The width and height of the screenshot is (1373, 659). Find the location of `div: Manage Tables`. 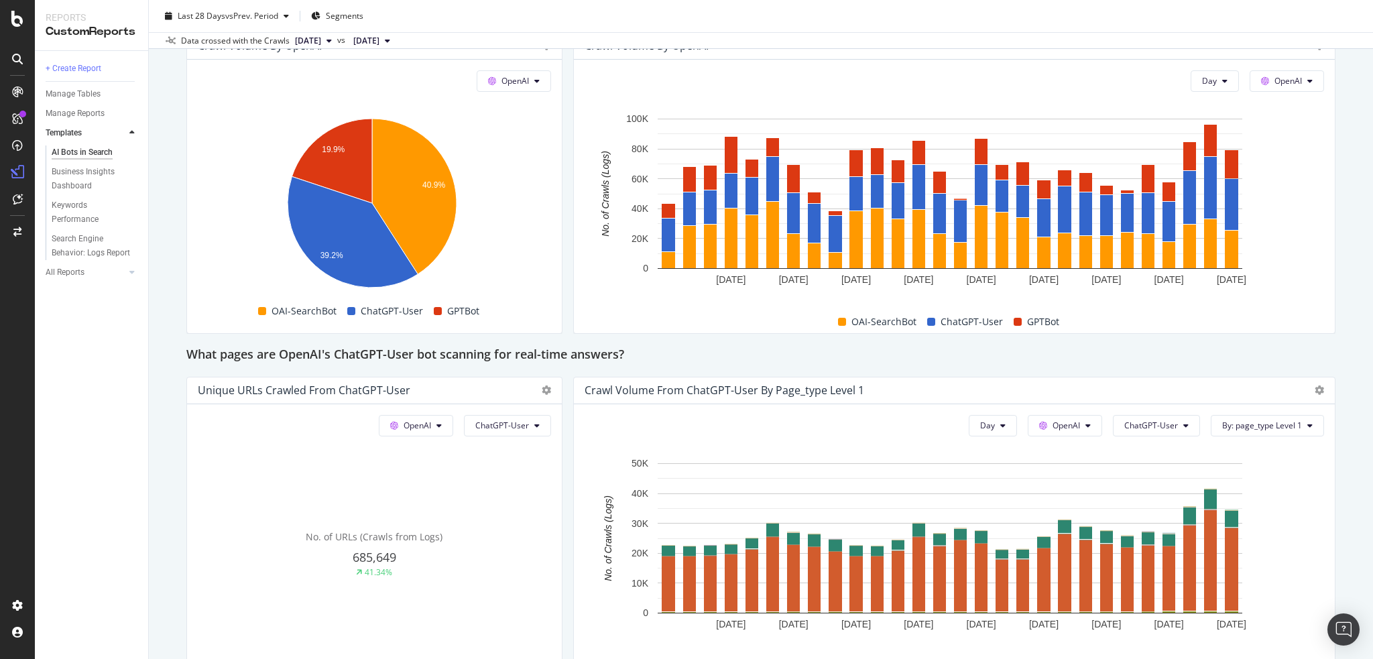

div: Manage Tables is located at coordinates (73, 94).